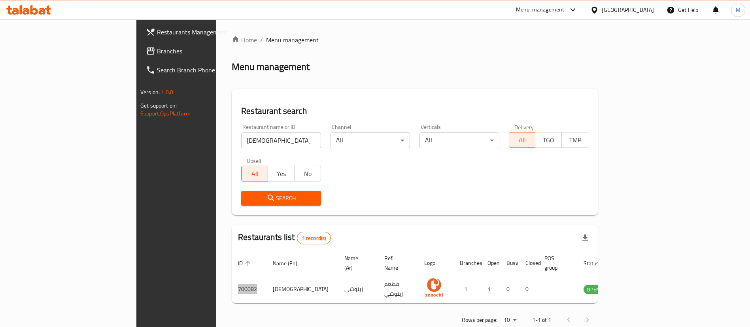  I want to click on div: Total records count, so click(314, 238).